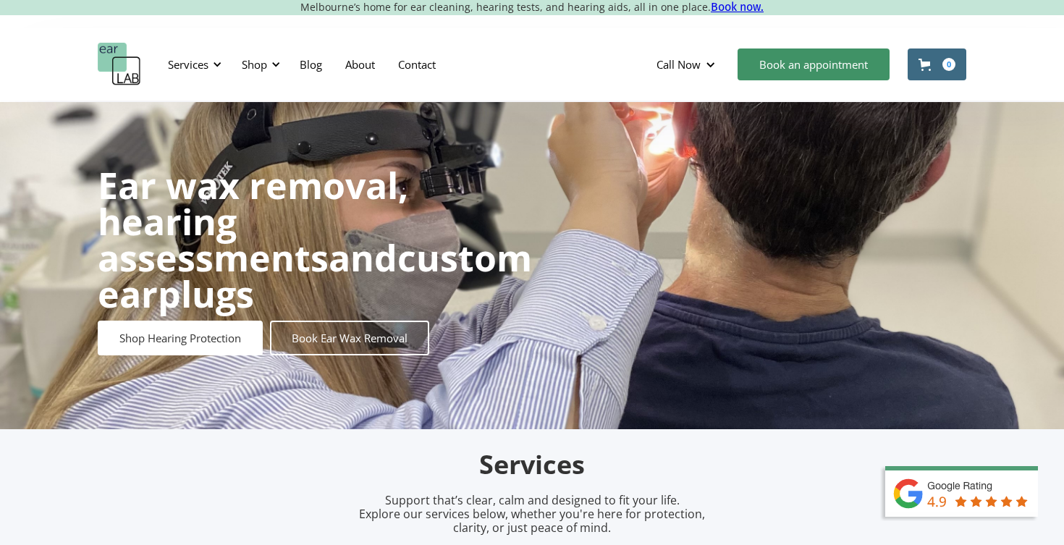 The width and height of the screenshot is (1064, 545). I want to click on a: About, so click(360, 64).